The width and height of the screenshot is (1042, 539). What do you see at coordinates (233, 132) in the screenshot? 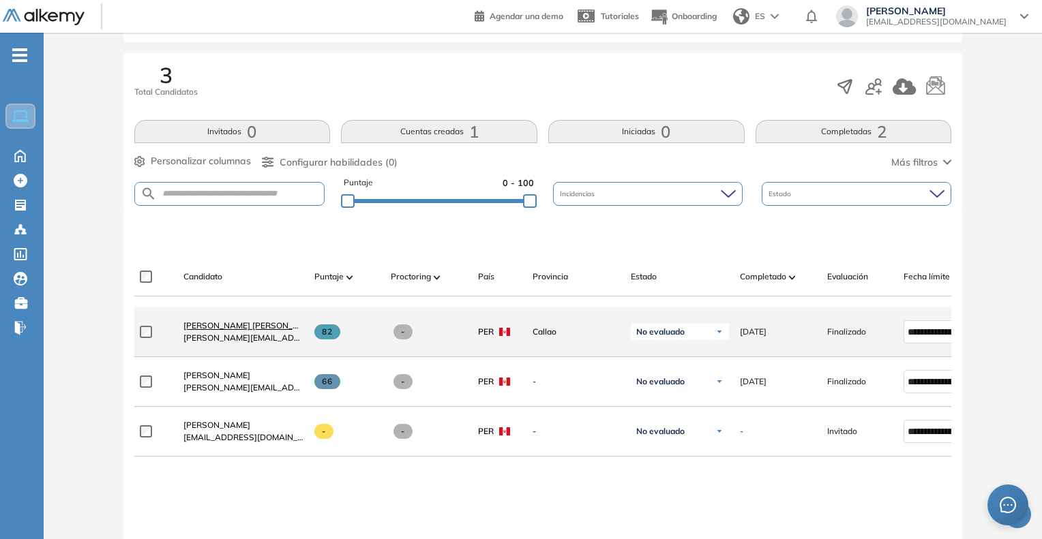
I see `button: Invitados0` at bounding box center [233, 132].